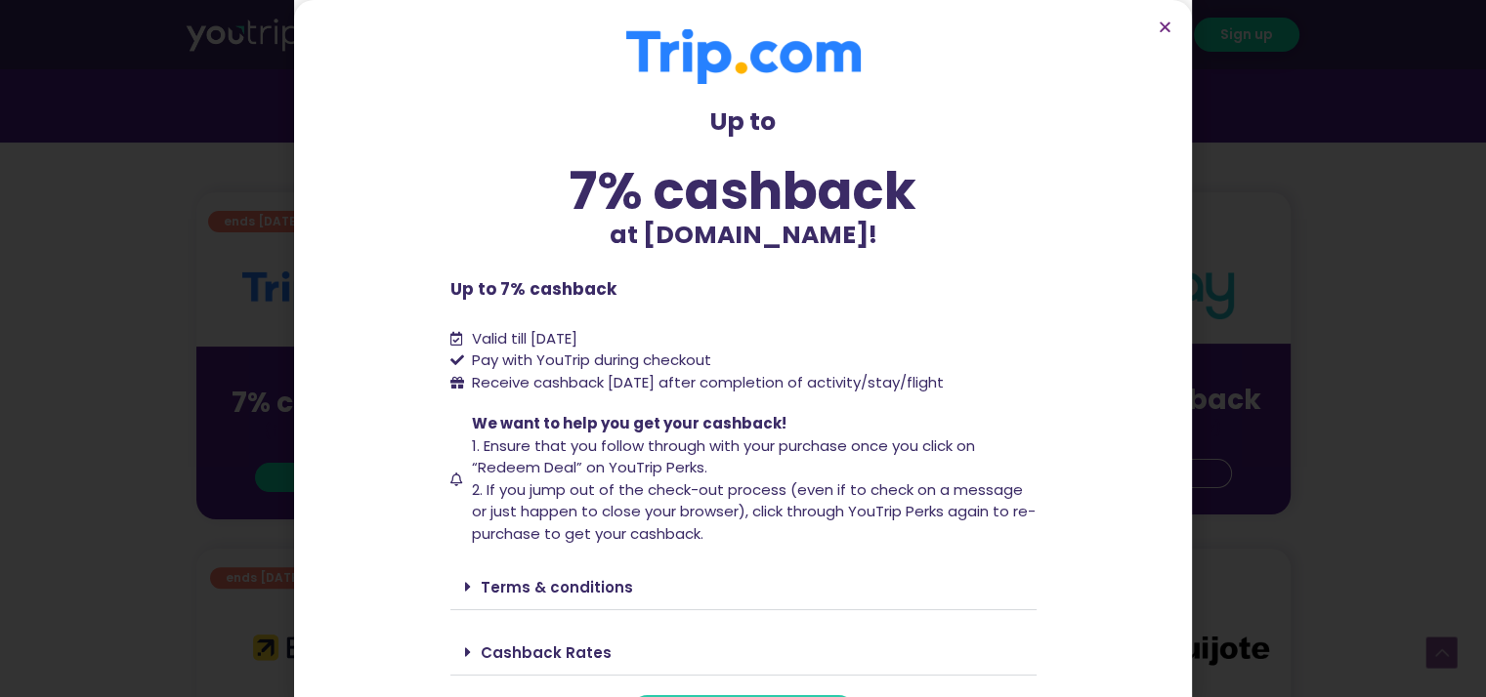 Image resolution: width=1486 pixels, height=697 pixels. Describe the element at coordinates (557, 587) in the screenshot. I see `a: Terms & conditions` at that location.